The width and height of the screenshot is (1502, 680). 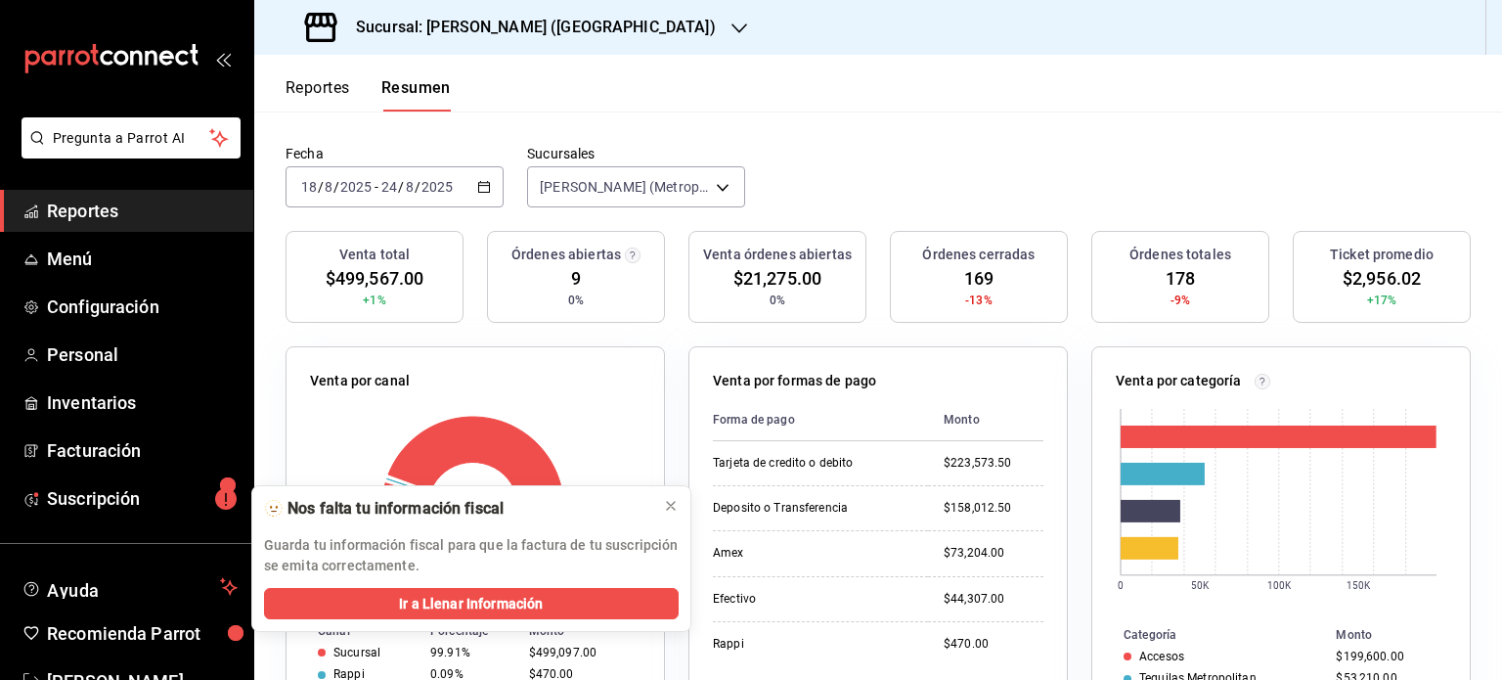 I want to click on span: Facturación, so click(x=142, y=450).